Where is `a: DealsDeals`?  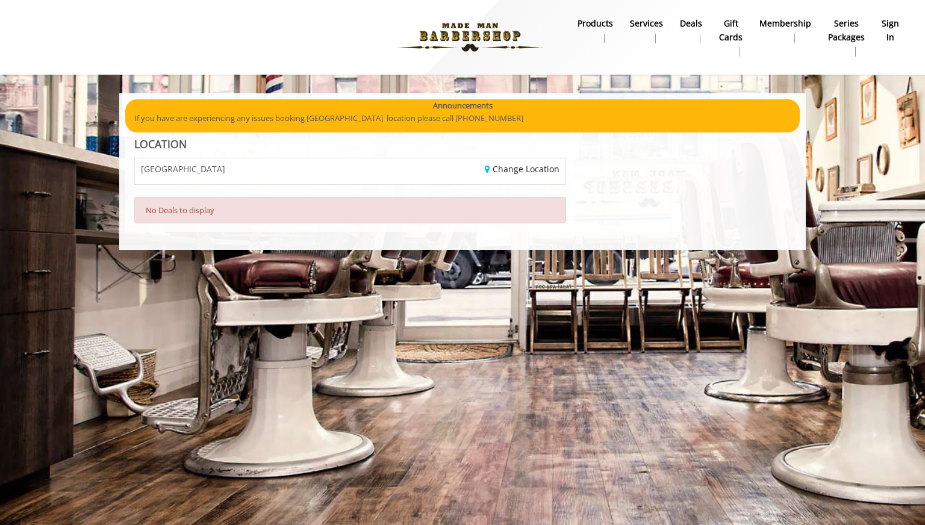
a: DealsDeals is located at coordinates (691, 31).